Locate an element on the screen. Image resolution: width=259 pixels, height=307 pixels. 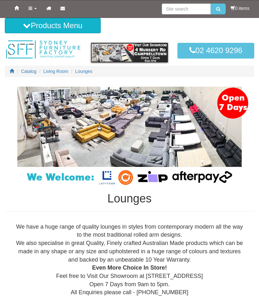
b: Even More Choice In Store! is located at coordinates (130, 268).